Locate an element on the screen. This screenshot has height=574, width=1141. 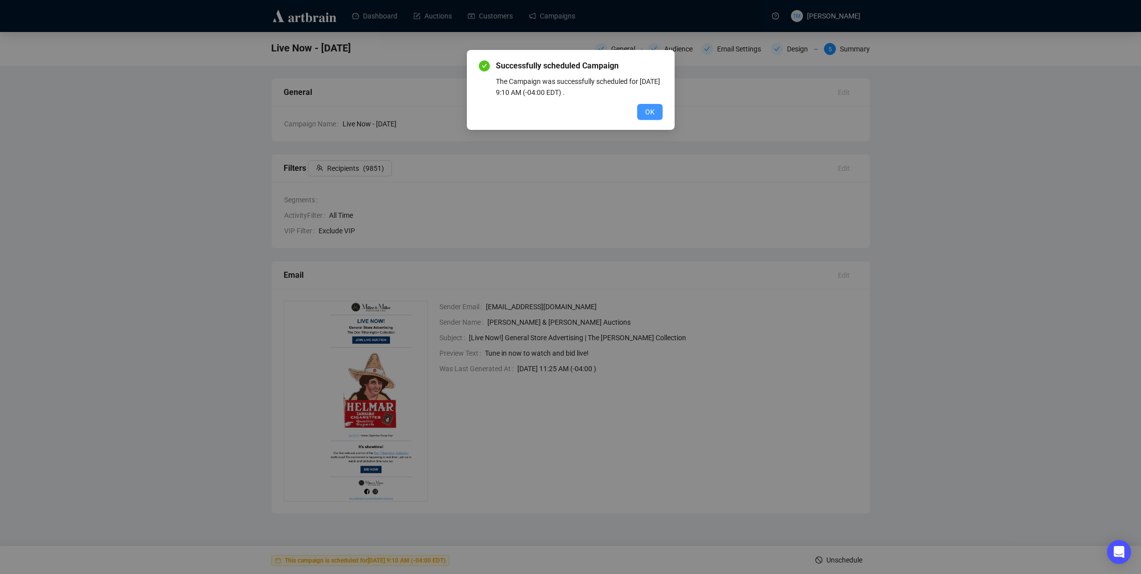
div: Open Intercom Messenger is located at coordinates (1119, 552).